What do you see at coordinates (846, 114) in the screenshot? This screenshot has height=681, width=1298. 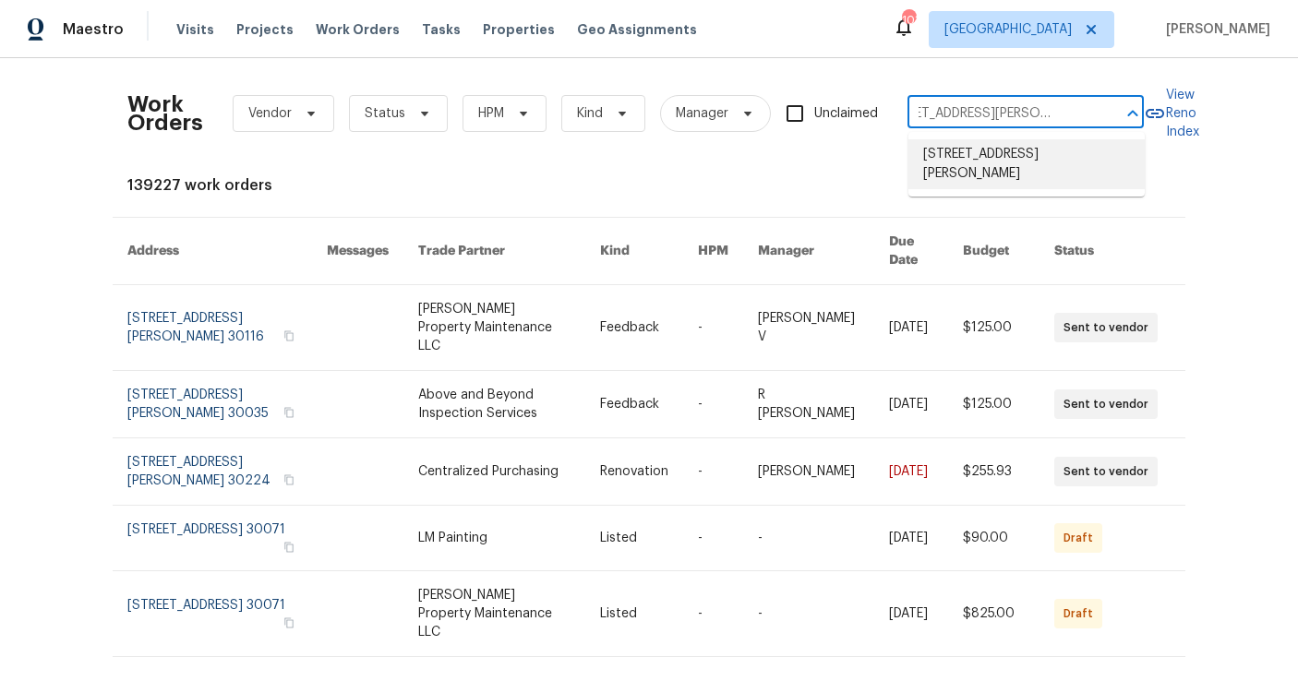 I see `span: Unclaimed` at bounding box center [846, 114].